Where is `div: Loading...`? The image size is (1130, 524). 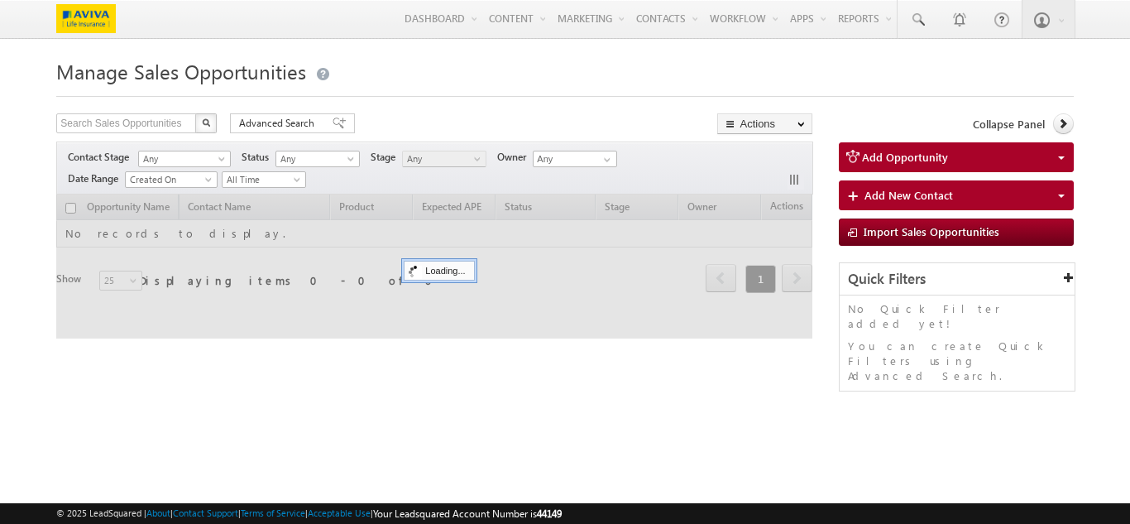 div: Loading... is located at coordinates (438, 270).